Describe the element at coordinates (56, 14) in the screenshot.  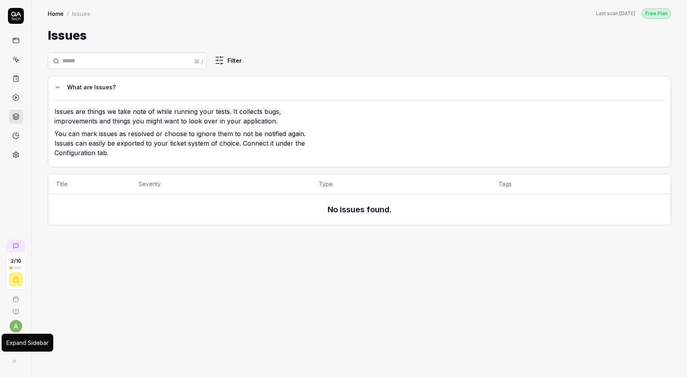
I see `a: Home` at that location.